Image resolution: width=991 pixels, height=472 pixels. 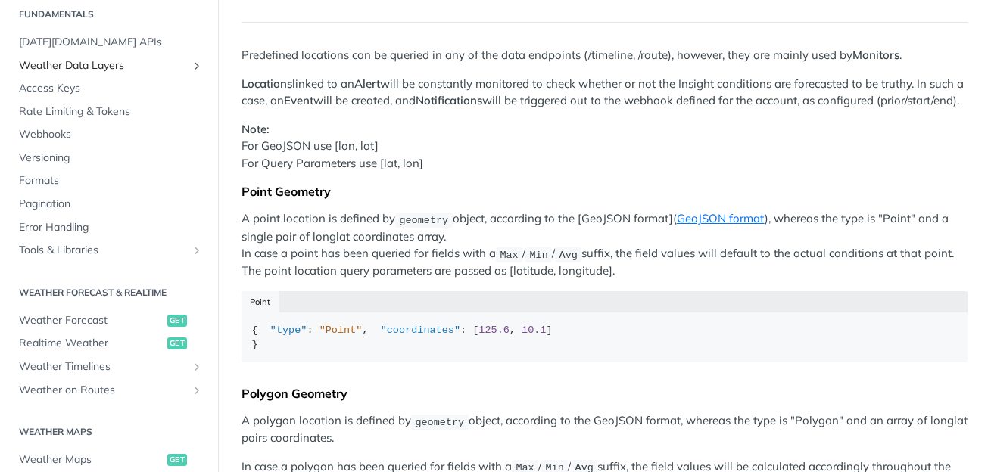 I want to click on span: Rate Limiting & Tokens, so click(x=111, y=112).